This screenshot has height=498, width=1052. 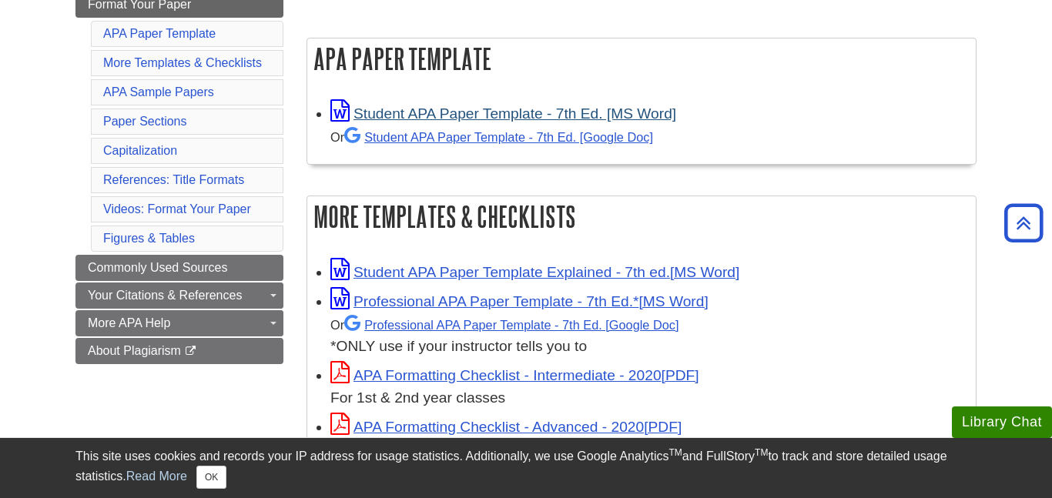 I want to click on a: References: Title Formats, so click(x=173, y=180).